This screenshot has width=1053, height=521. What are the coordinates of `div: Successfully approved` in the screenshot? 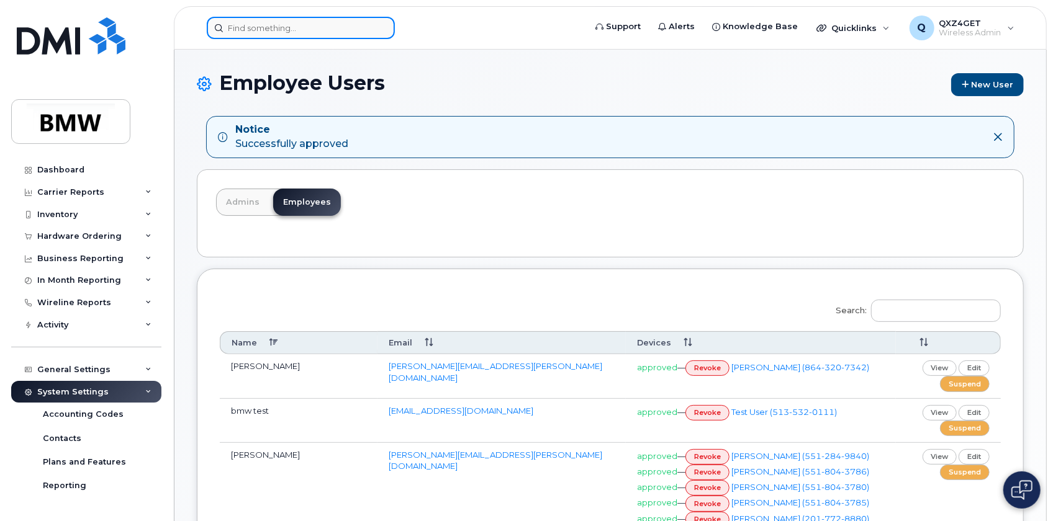 It's located at (292, 137).